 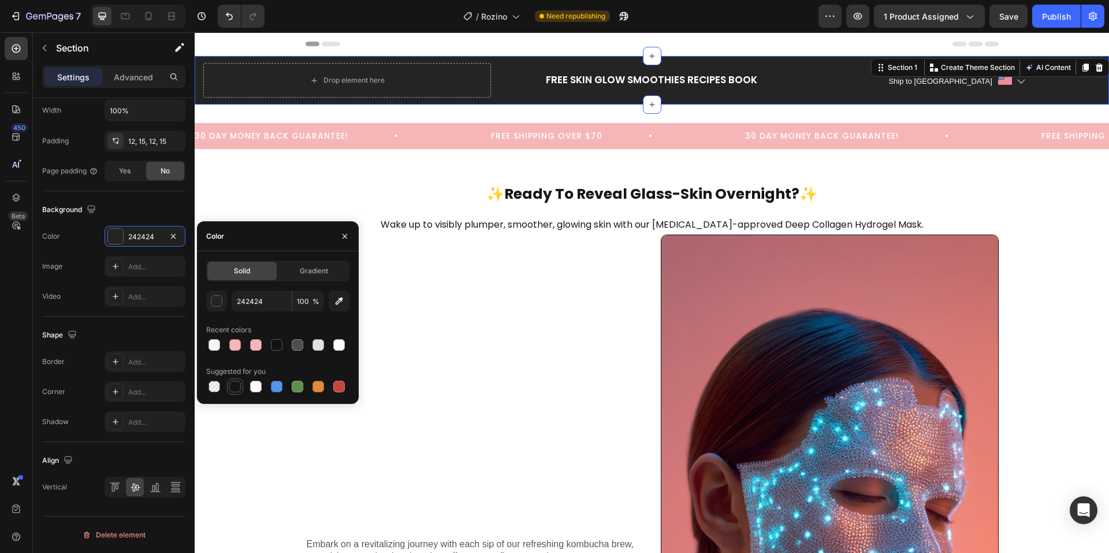 What do you see at coordinates (707, 35) in the screenshot?
I see `div: Section 1` at bounding box center [707, 35].